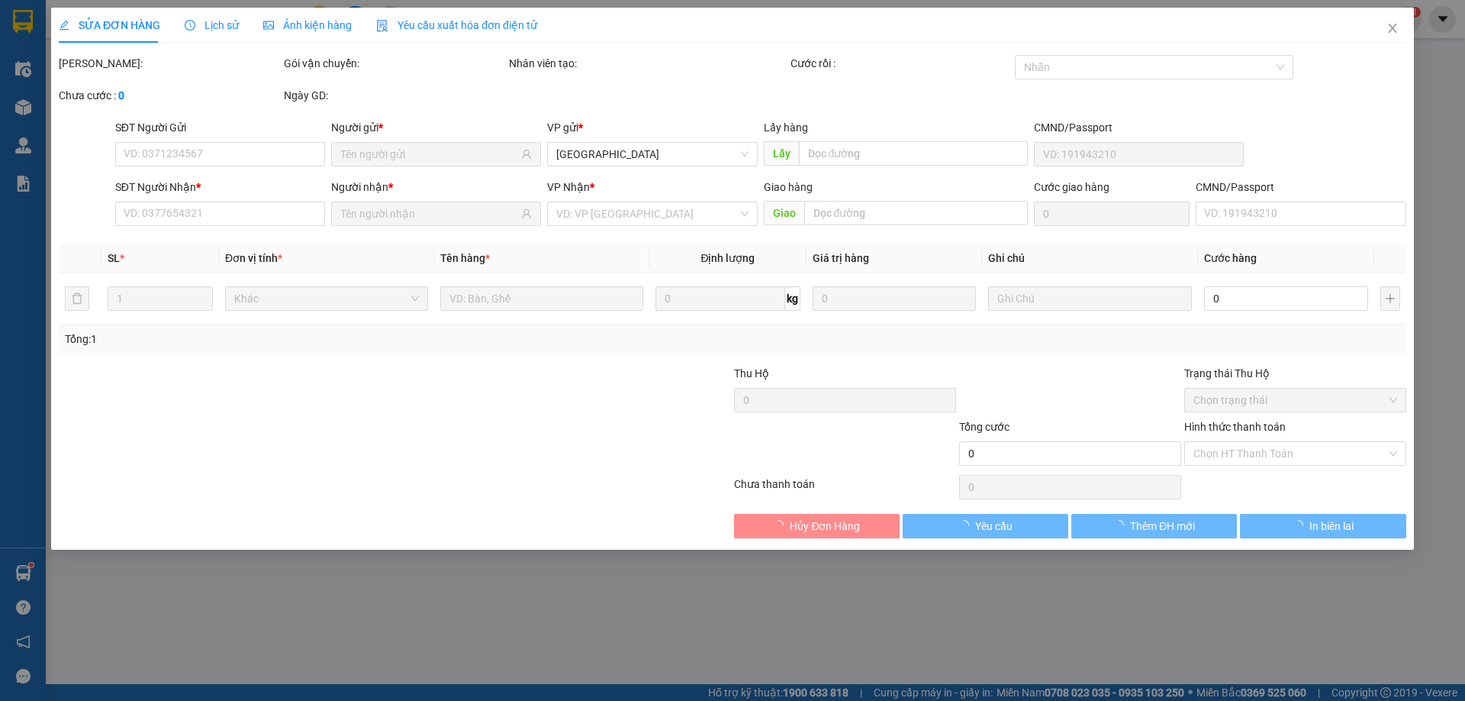  Describe the element at coordinates (253, 258) in the screenshot. I see `span: Đơn vị tính` at that location.